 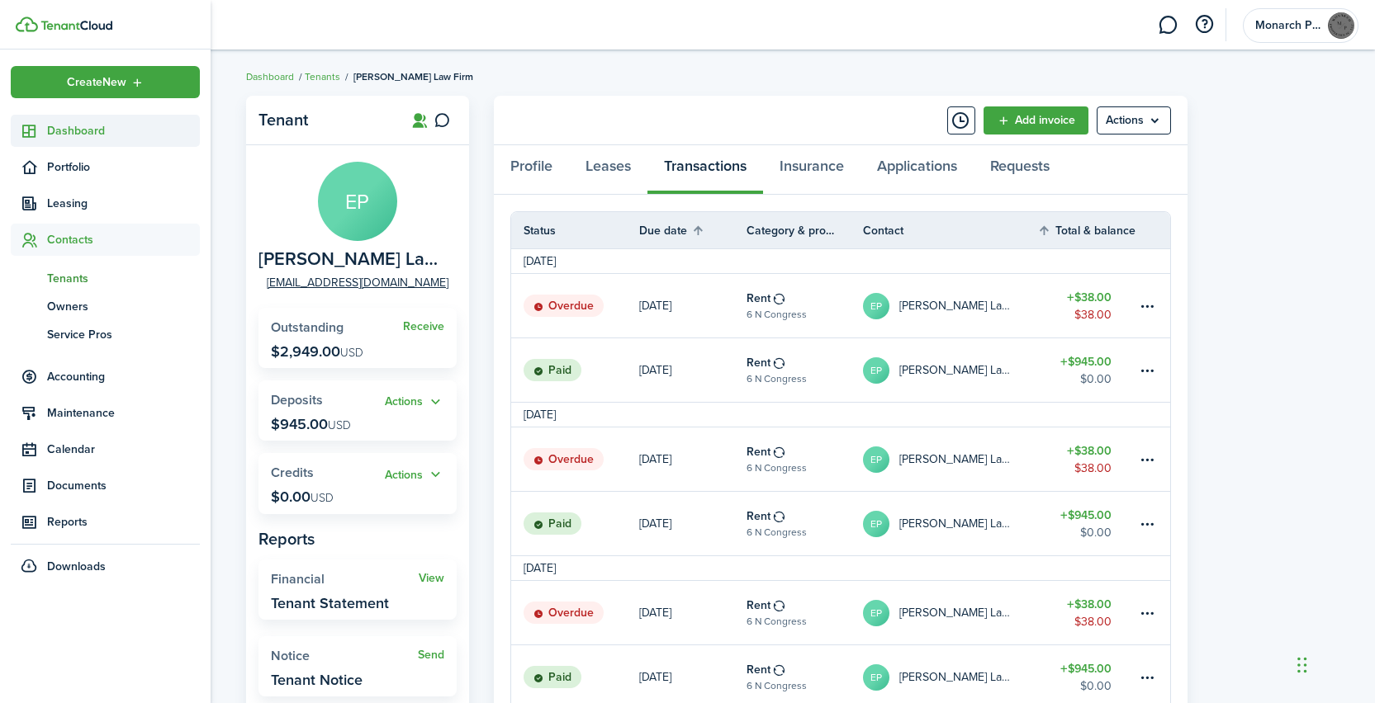 What do you see at coordinates (431, 656) in the screenshot?
I see `a: Send` at bounding box center [431, 656].